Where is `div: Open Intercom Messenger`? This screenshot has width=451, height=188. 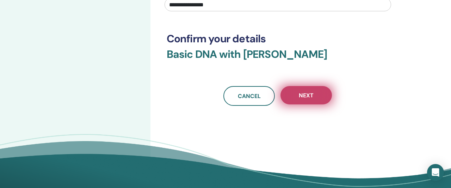
div: Open Intercom Messenger is located at coordinates (436, 172).